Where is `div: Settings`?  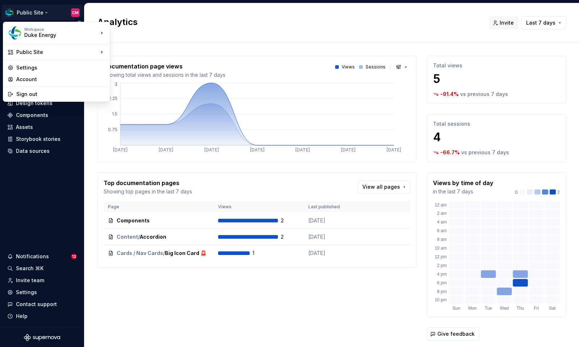 div: Settings is located at coordinates (61, 68).